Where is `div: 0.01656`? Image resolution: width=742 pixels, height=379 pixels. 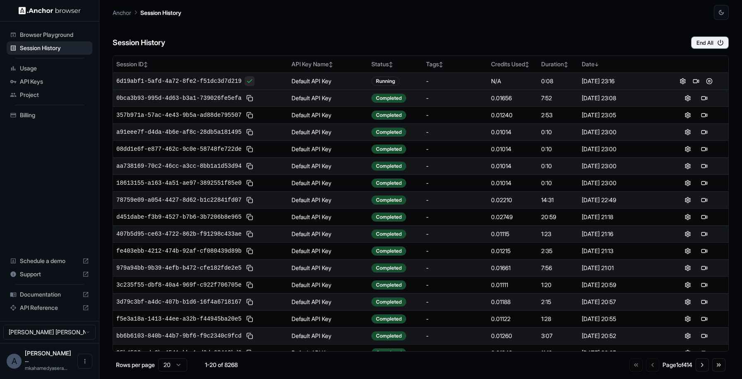 div: 0.01656 is located at coordinates (513, 98).